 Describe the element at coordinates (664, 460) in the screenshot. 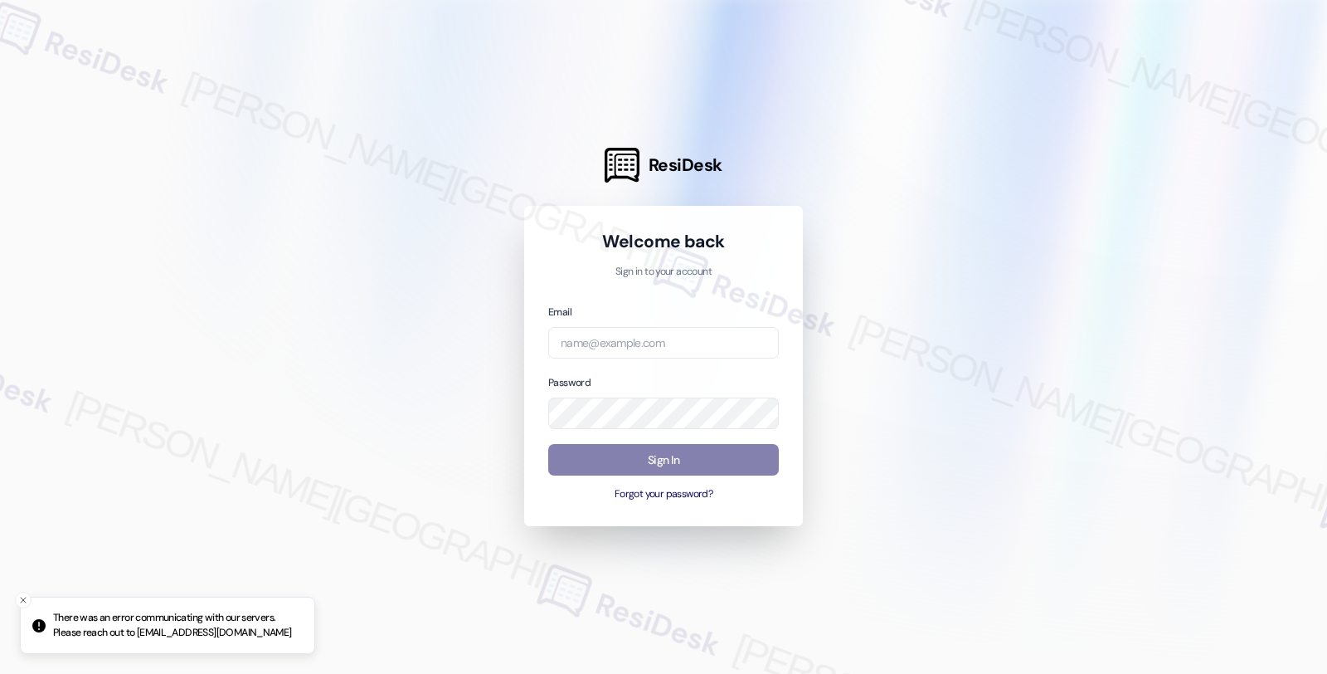

I see `button: Sign In` at that location.